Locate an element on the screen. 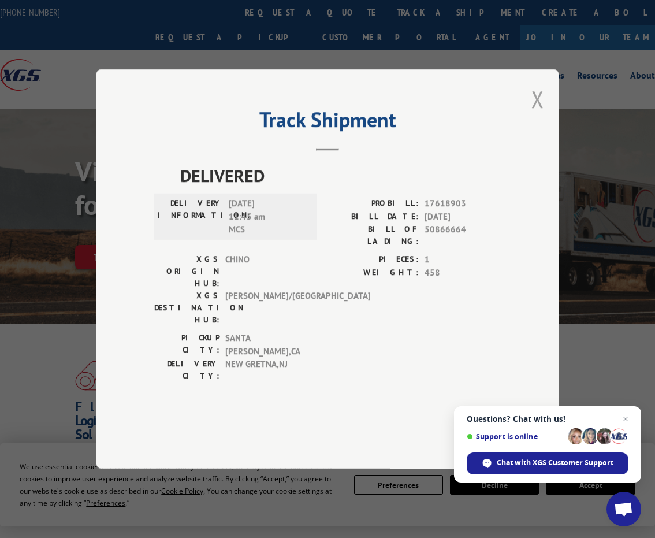 The height and width of the screenshot is (538, 655). span: 50866664 is located at coordinates (463, 235).